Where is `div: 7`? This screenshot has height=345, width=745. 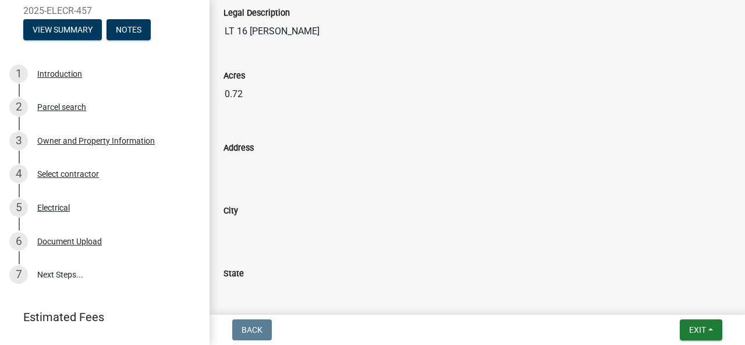 div: 7 is located at coordinates (19, 275).